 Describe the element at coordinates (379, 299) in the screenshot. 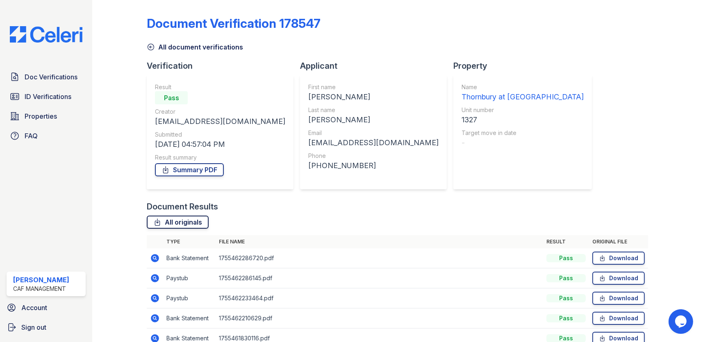

I see `td: 1755462233464.pdf` at that location.